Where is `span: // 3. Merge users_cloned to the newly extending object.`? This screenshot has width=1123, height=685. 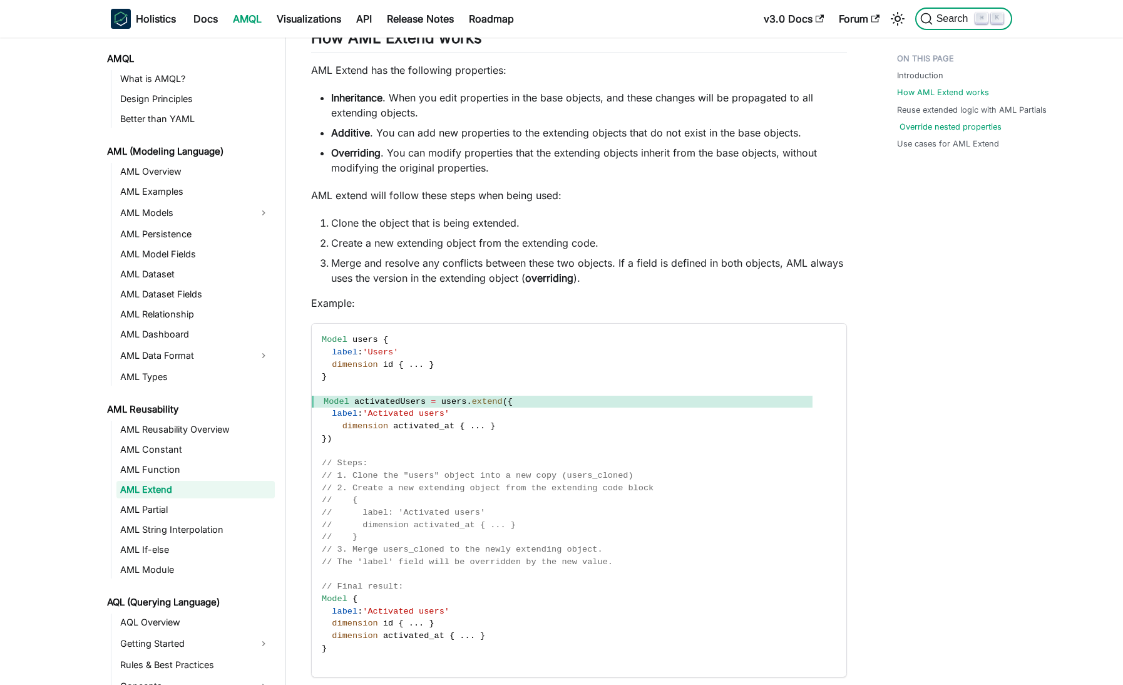 span: // 3. Merge users_cloned to the newly extending object. is located at coordinates (462, 549).